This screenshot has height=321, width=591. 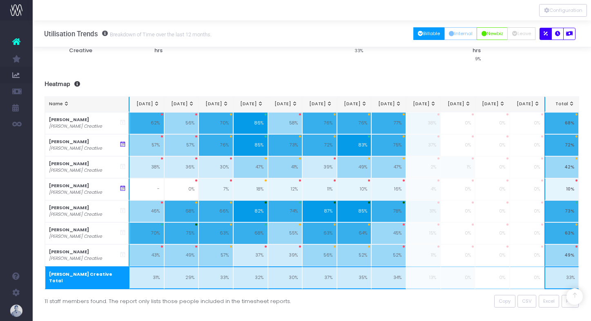 I want to click on td: 30%, so click(x=285, y=278).